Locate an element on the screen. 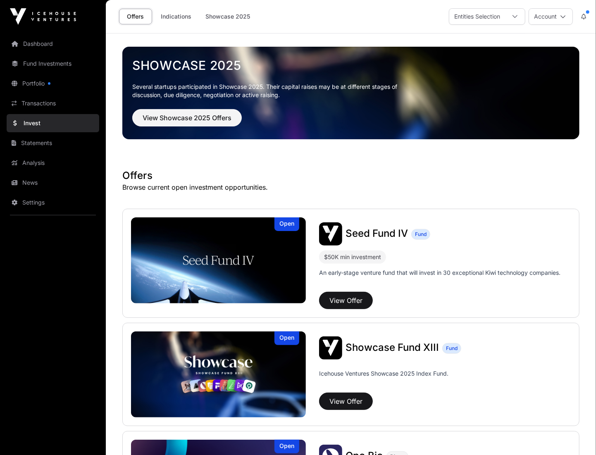 This screenshot has width=596, height=455. p: Browse current open investment opportunities. is located at coordinates (351, 187).